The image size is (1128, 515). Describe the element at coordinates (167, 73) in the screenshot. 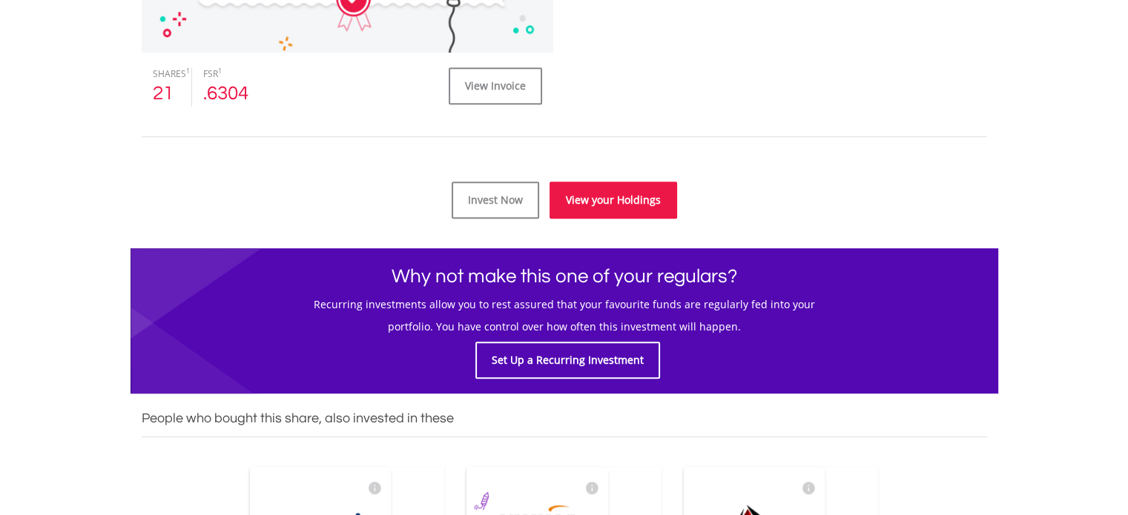

I see `div: SHARES` at that location.